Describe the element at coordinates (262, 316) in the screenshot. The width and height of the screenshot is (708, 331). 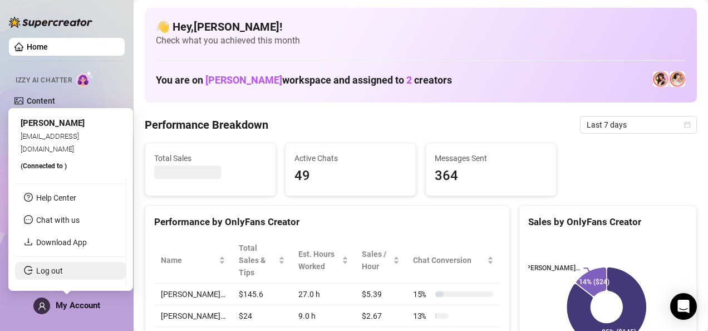
I see `td: $24` at that location.